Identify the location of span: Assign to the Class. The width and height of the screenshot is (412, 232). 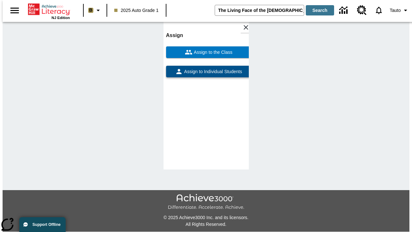
(213, 52).